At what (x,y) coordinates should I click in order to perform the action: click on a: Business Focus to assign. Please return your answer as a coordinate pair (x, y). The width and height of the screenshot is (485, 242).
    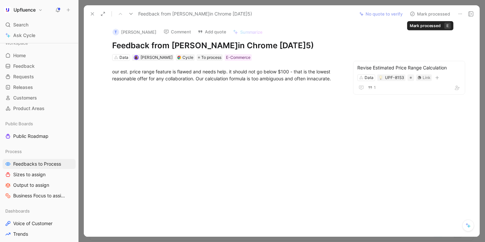
    Looking at the image, I should click on (39, 195).